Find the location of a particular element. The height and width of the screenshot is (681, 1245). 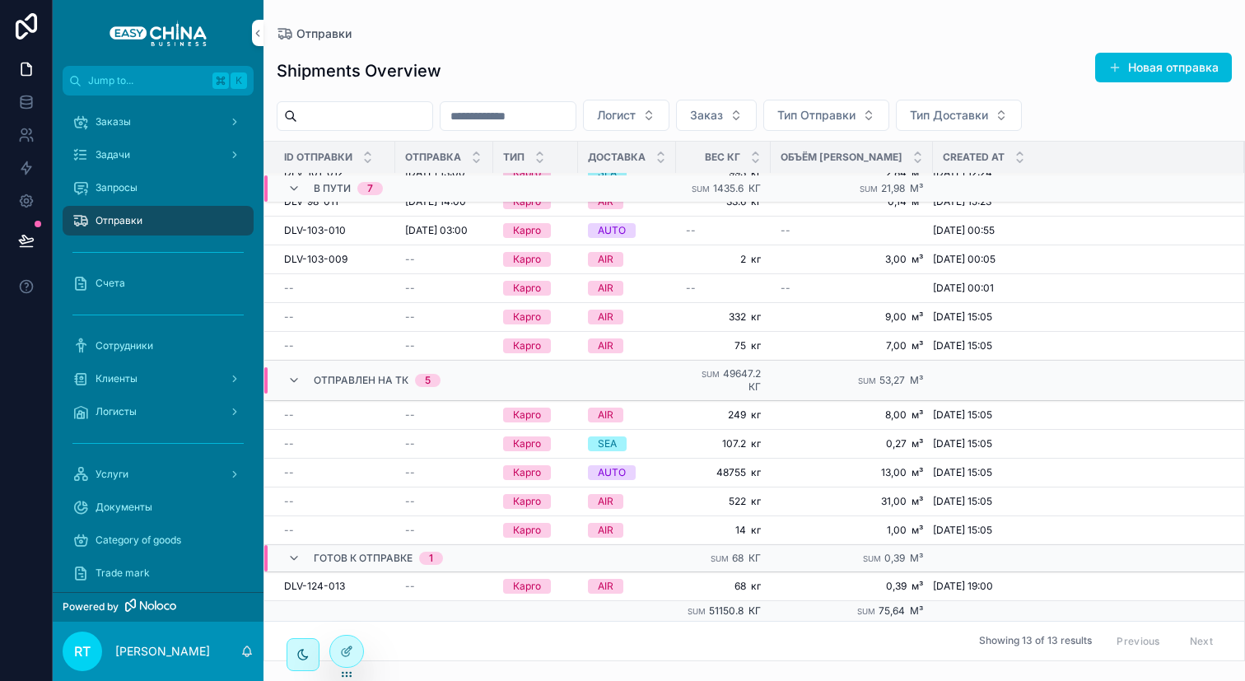

a: Задачи is located at coordinates (158, 155).